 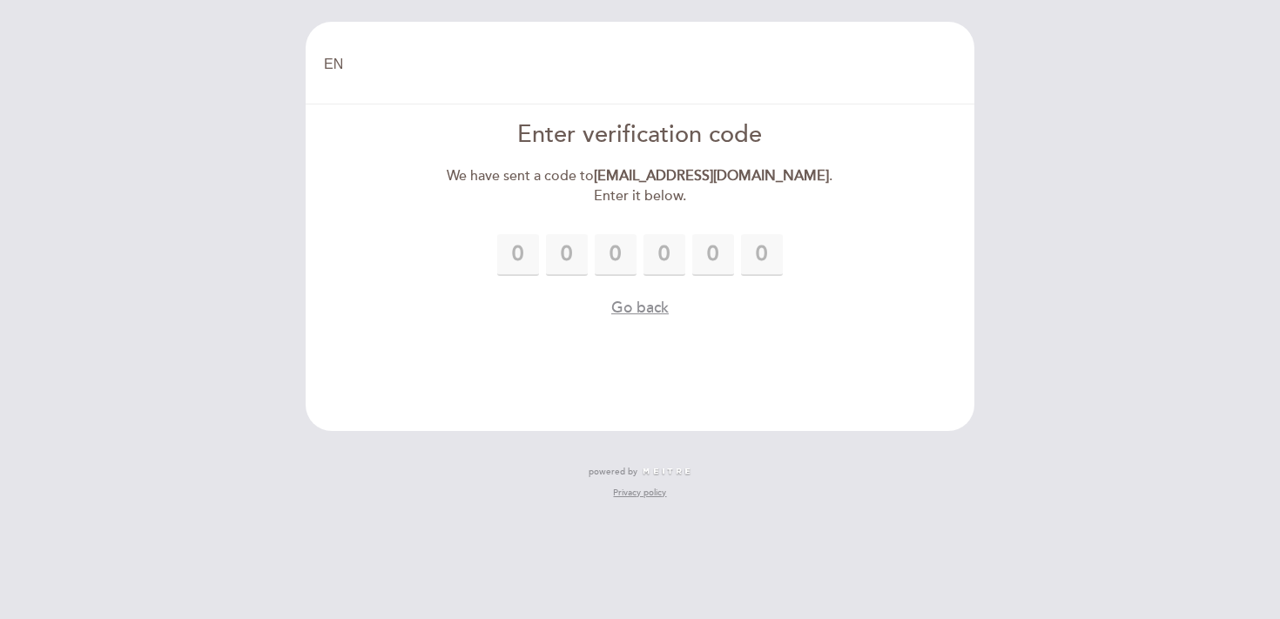 I want to click on button: Go back, so click(x=640, y=307).